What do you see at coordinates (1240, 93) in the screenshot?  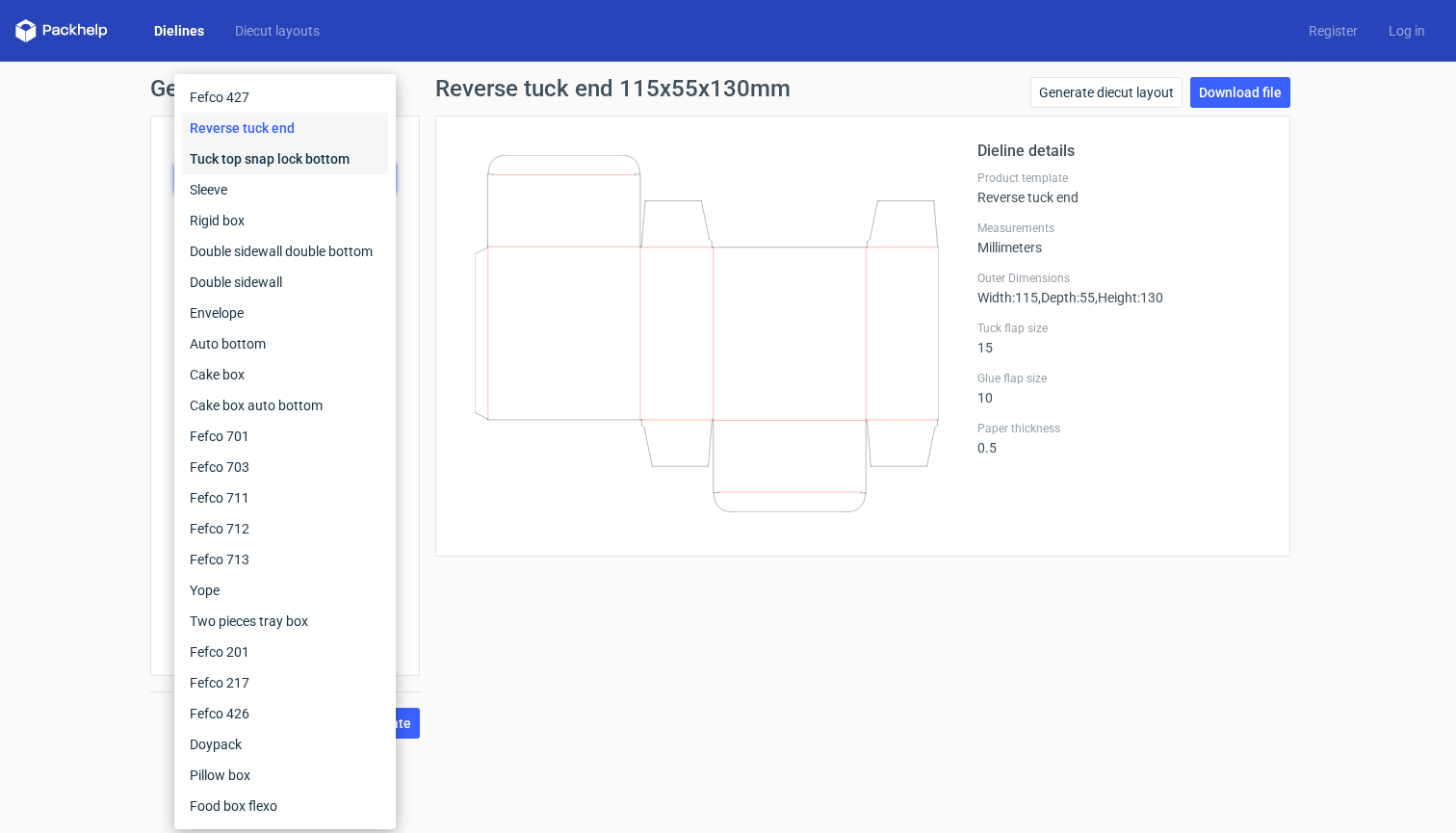 I see `a: Download file` at bounding box center [1240, 93].